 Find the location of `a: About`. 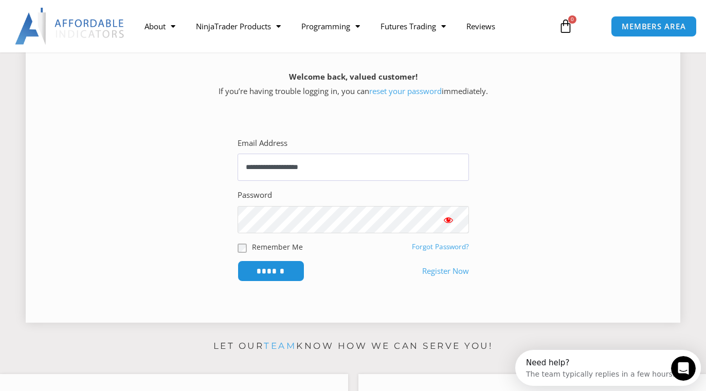

a: About is located at coordinates (160, 26).